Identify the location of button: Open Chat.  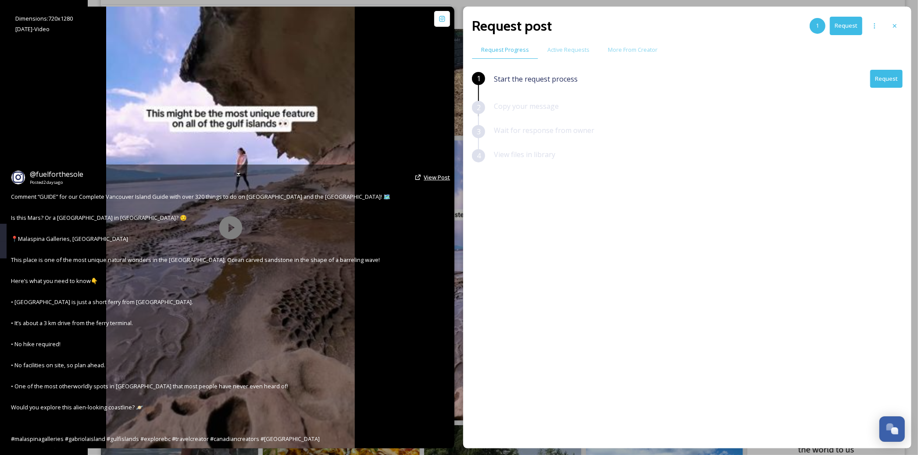
(892, 429).